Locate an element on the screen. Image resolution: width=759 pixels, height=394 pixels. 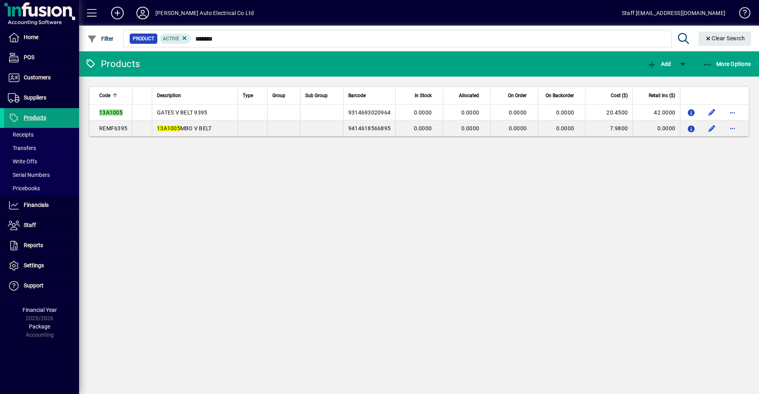
span: MBO V BELT is located at coordinates (184, 128).